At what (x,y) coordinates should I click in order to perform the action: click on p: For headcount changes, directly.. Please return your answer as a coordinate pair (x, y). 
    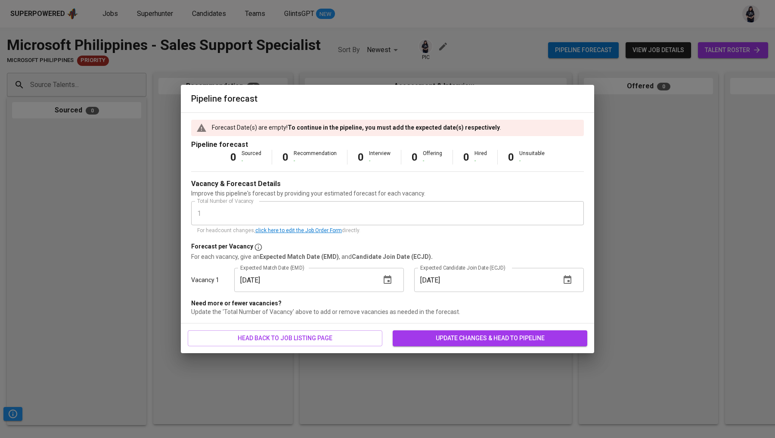
    Looking at the image, I should click on (388, 231).